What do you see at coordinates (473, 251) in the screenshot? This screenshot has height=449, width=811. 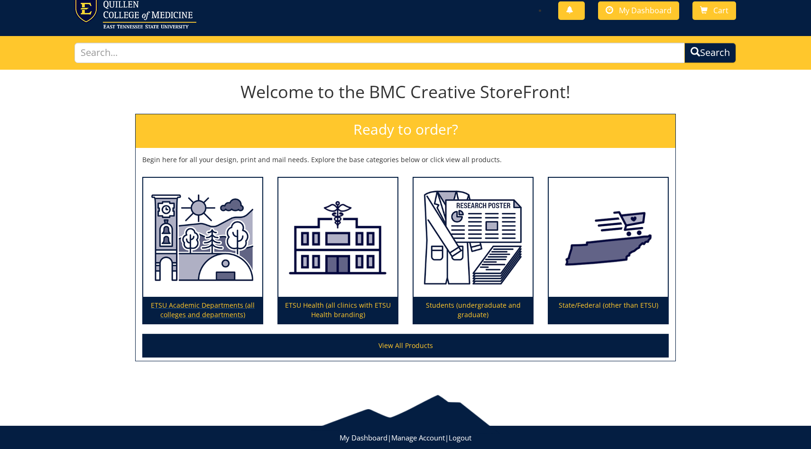 I see `a: Students (undergraduate and graduate)` at bounding box center [473, 251].